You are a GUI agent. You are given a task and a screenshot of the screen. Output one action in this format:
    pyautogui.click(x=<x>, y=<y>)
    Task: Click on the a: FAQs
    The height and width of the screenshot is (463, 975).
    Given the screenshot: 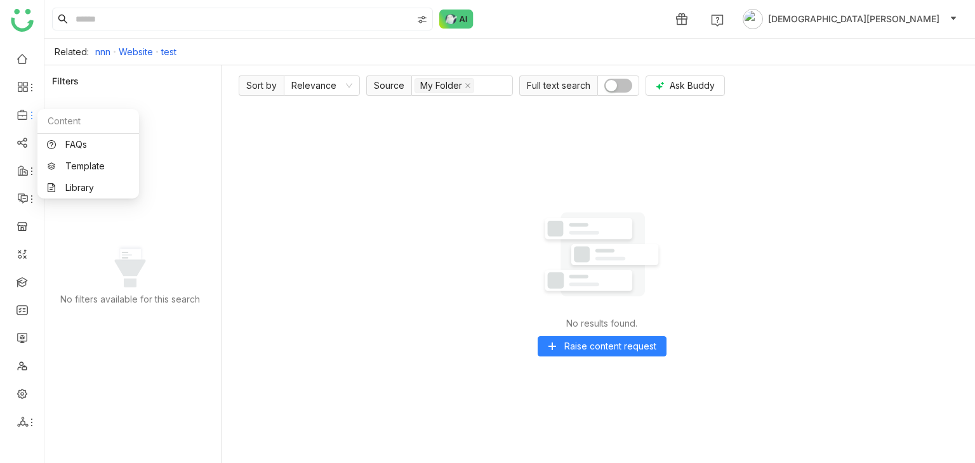 What is the action you would take?
    pyautogui.click(x=88, y=145)
    